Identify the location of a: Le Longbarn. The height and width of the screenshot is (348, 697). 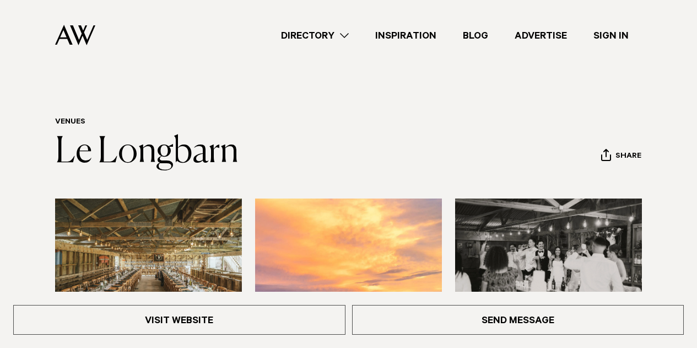
(147, 152).